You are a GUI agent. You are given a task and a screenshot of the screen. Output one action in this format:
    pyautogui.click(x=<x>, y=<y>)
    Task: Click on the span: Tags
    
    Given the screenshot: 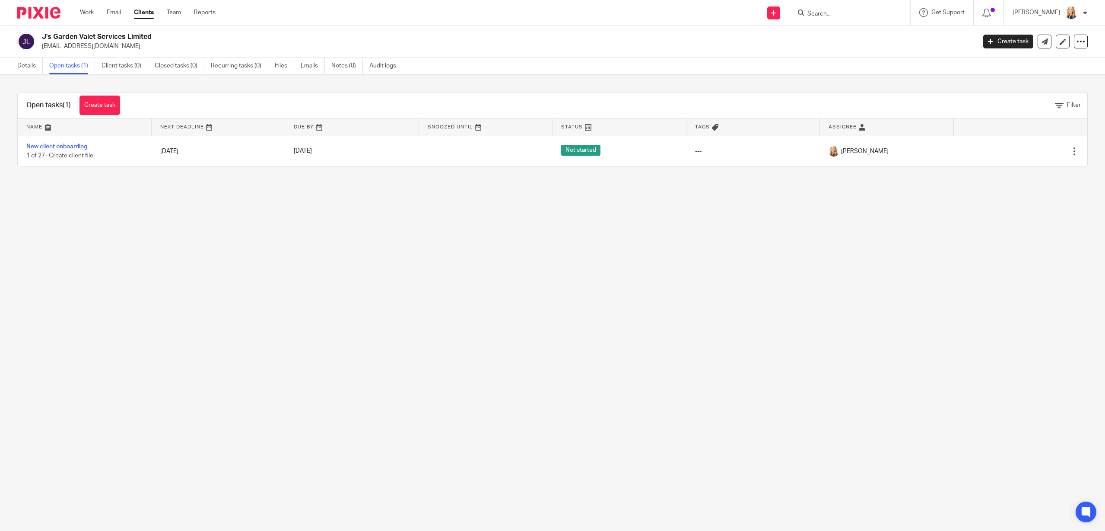 What is the action you would take?
    pyautogui.click(x=703, y=127)
    